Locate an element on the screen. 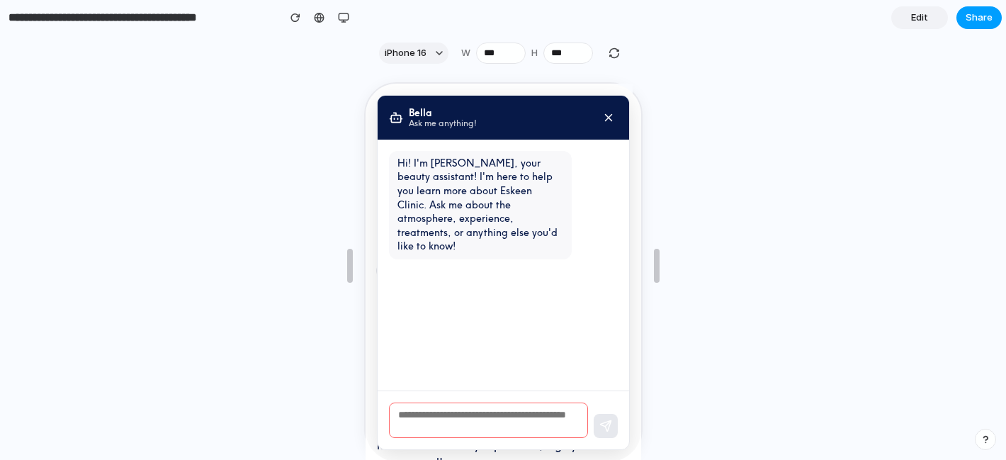 The width and height of the screenshot is (1006, 460). span: Share is located at coordinates (979, 18).